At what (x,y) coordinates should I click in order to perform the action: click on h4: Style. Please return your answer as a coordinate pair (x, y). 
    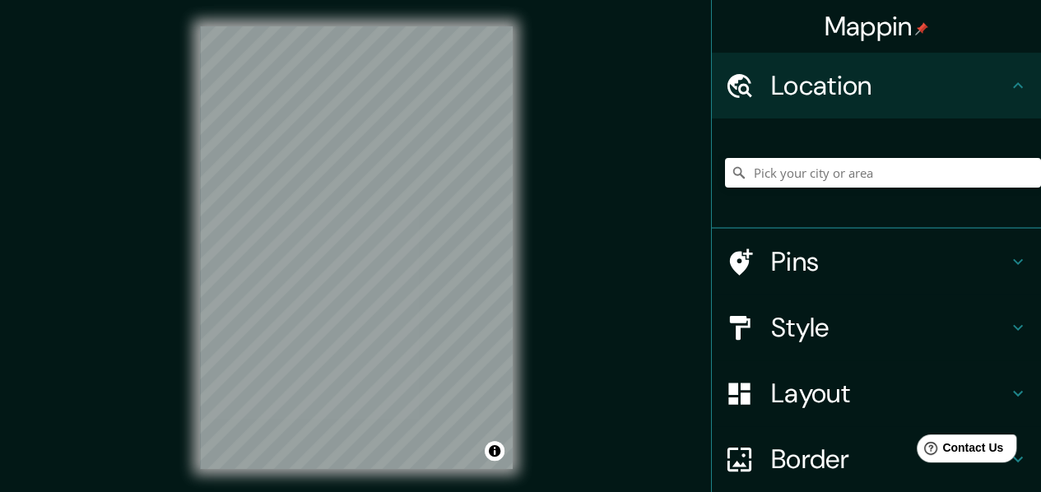
    Looking at the image, I should click on (890, 328).